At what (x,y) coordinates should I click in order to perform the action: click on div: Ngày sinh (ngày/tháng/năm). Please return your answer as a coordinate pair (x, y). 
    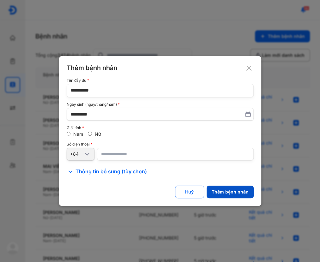
    Looking at the image, I should click on (160, 104).